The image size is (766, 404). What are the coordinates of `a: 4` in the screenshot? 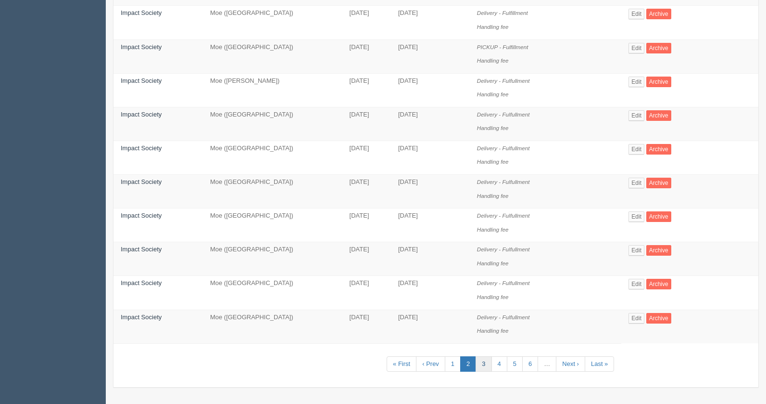 It's located at (499, 364).